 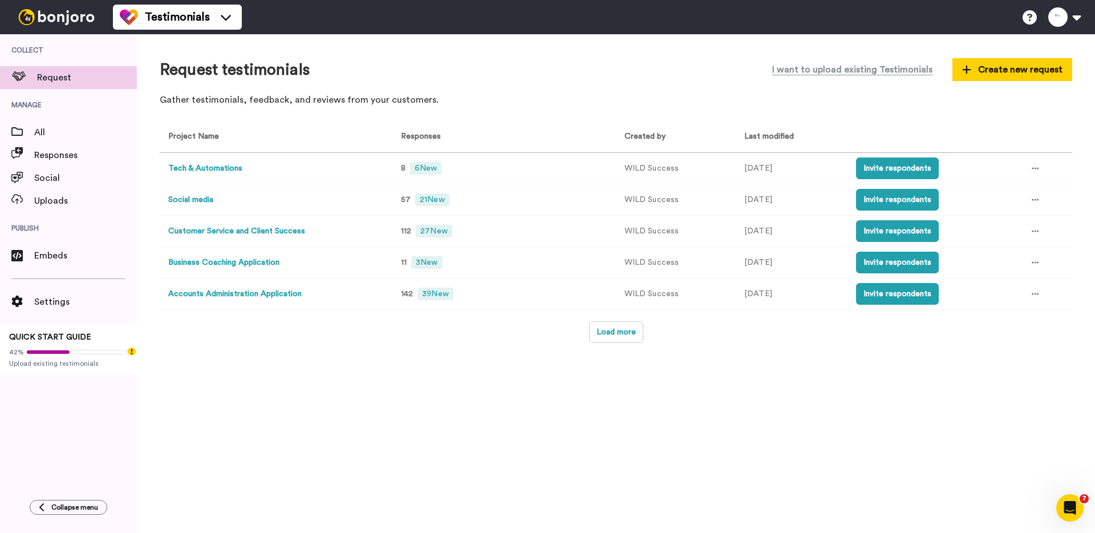 What do you see at coordinates (86, 201) in the screenshot?
I see `span: Uploads` at bounding box center [86, 201].